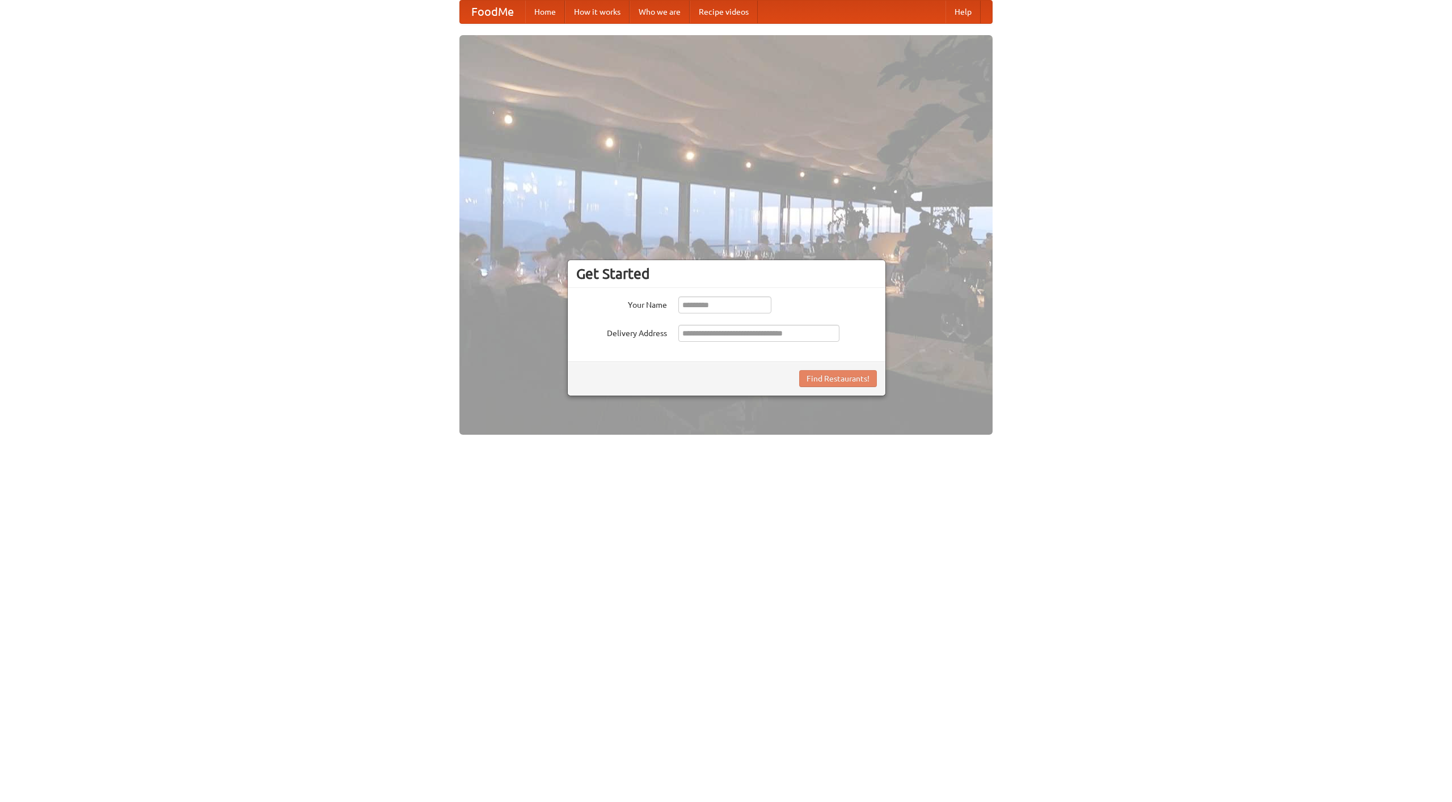  Describe the element at coordinates (724, 12) in the screenshot. I see `a: Recipe videos` at that location.